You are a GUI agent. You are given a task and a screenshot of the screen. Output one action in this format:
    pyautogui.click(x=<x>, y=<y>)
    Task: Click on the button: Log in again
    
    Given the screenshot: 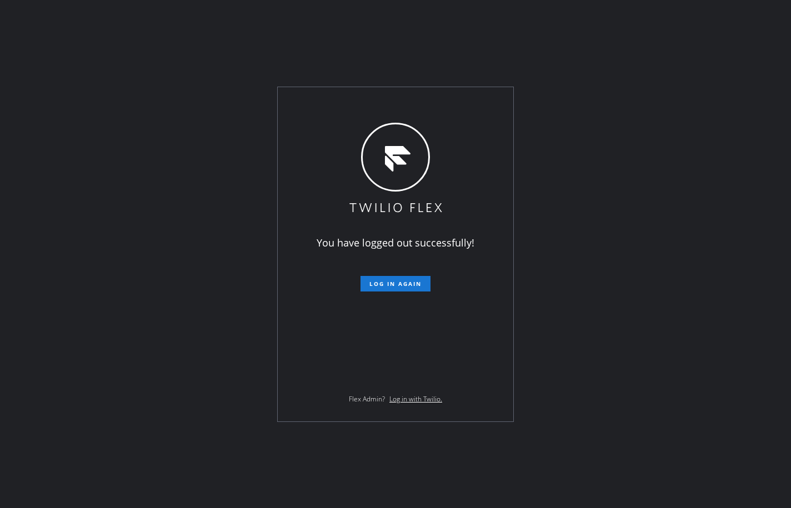 What is the action you would take?
    pyautogui.click(x=395, y=284)
    